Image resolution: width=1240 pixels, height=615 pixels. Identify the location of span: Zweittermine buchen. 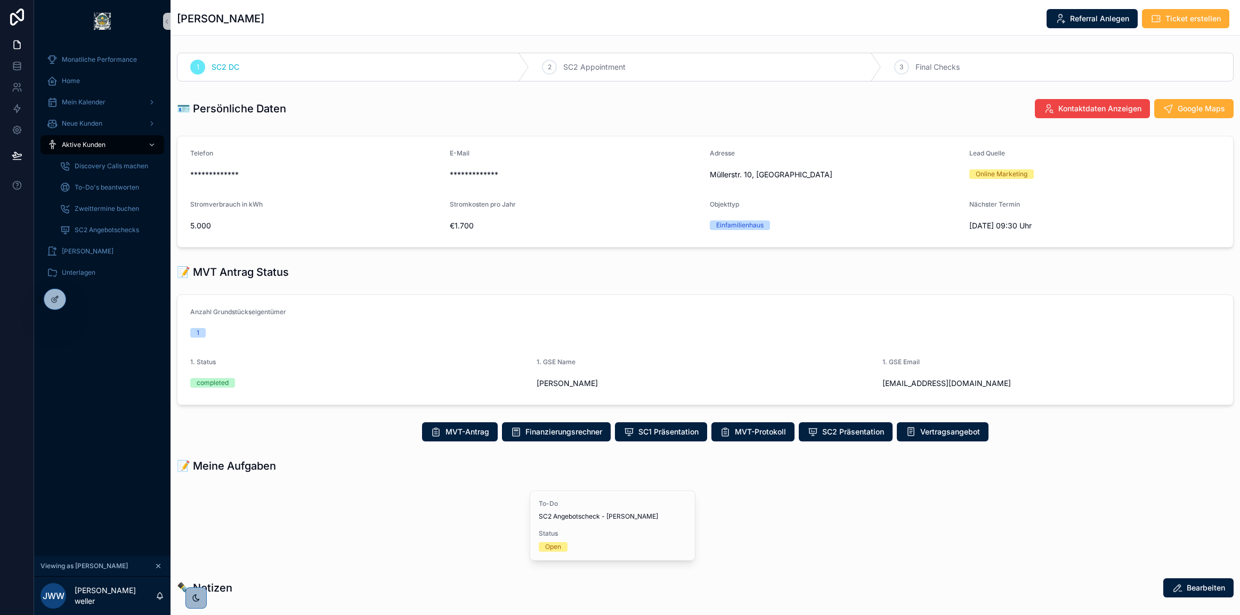
(107, 209).